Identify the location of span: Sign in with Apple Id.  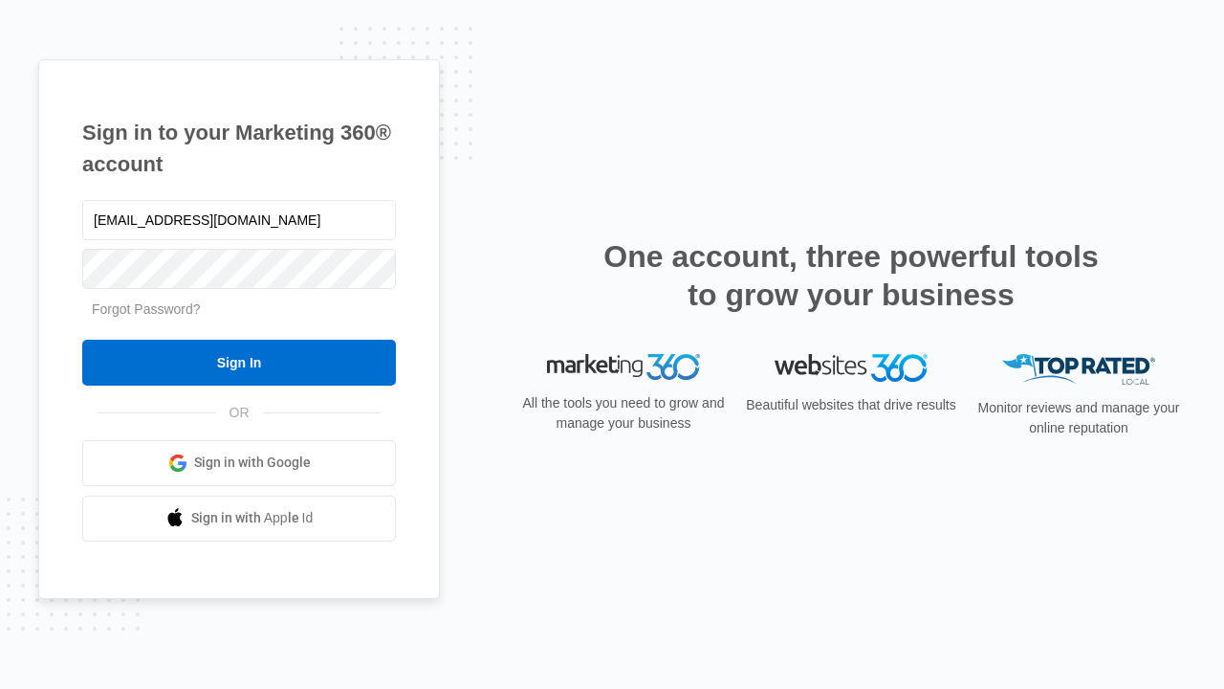
(253, 517).